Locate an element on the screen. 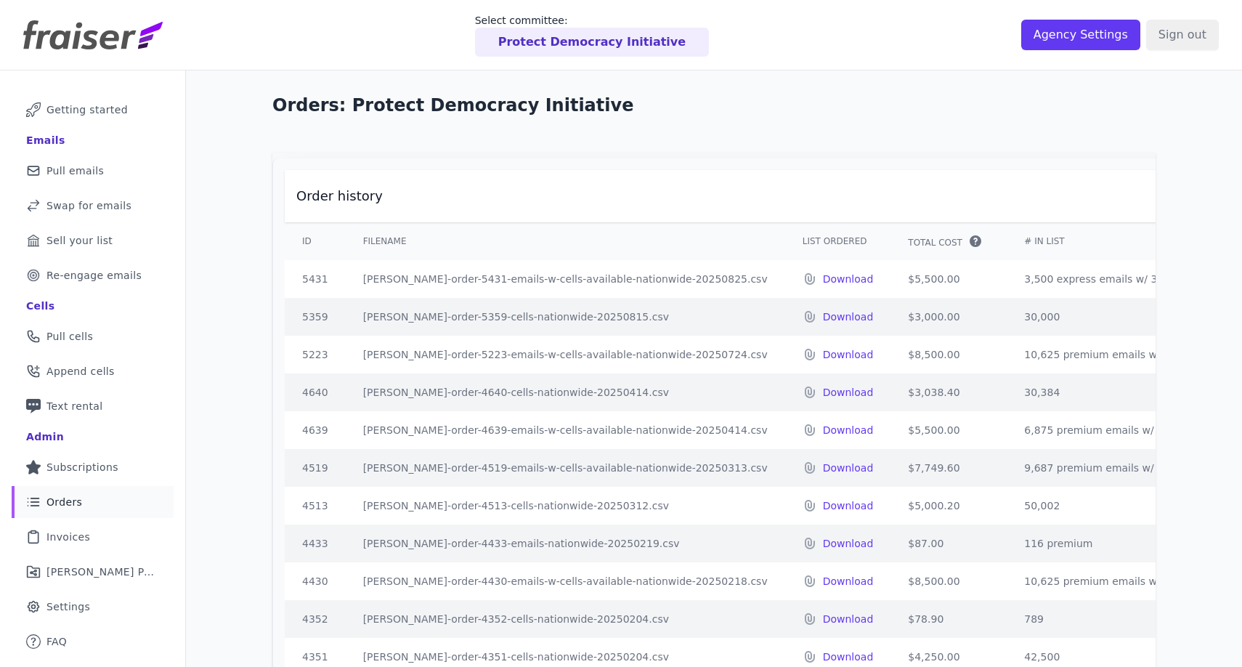  td: 4640 is located at coordinates (315, 392).